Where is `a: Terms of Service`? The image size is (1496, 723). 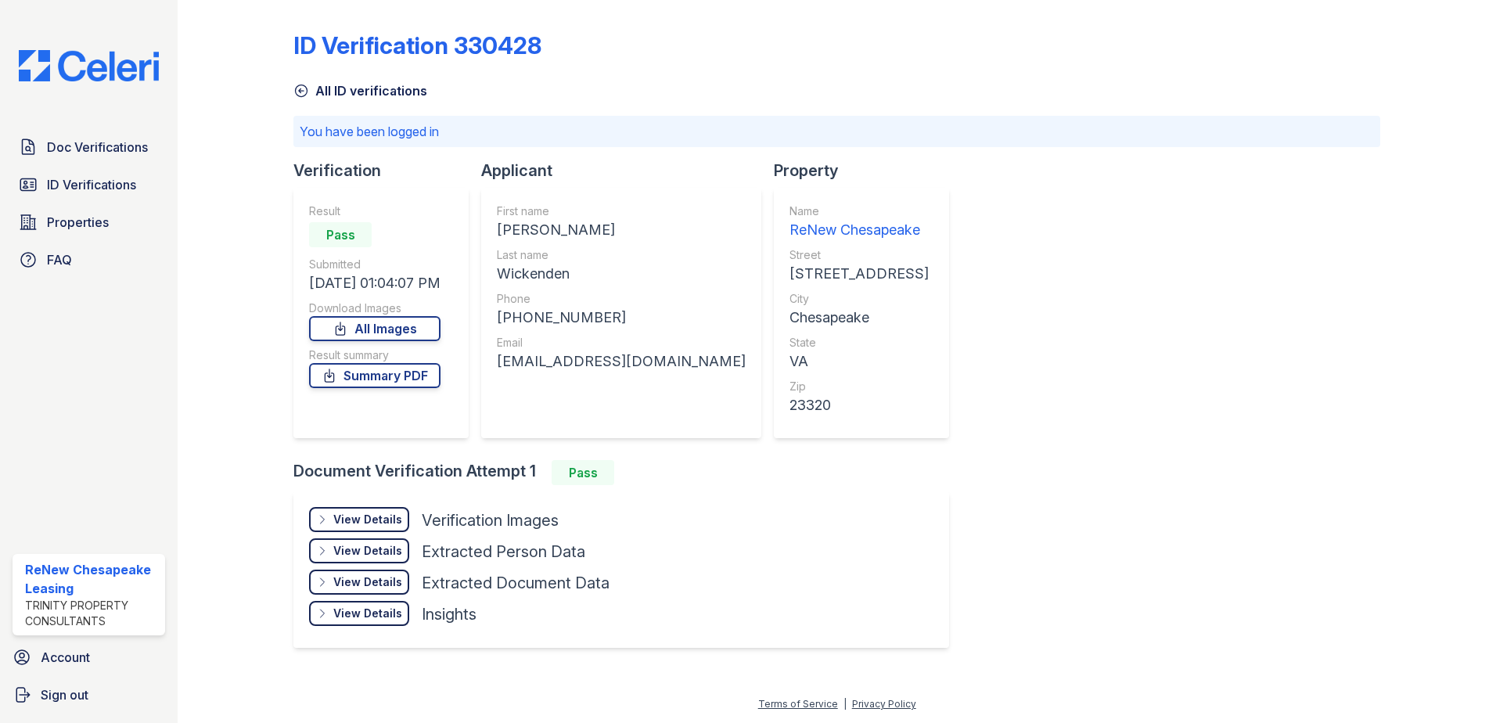
a: Terms of Service is located at coordinates (798, 703).